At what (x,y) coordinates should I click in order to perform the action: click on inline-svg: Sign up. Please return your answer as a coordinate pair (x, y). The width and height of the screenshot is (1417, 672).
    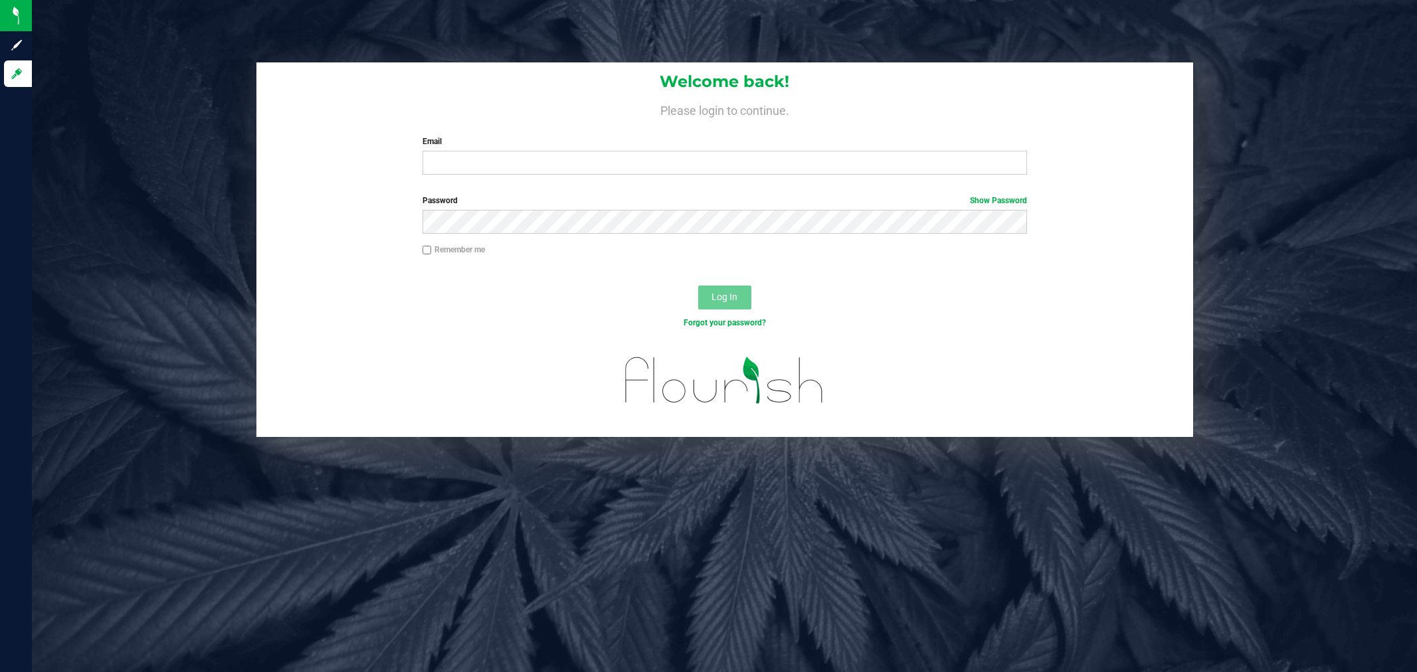
    Looking at the image, I should click on (17, 45).